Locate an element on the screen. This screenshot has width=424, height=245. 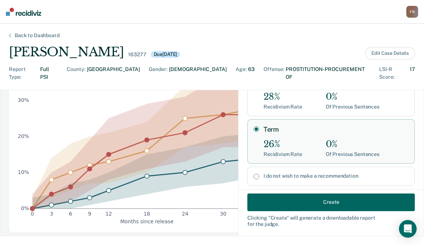
g: x-axis label is located at coordinates (147, 221).